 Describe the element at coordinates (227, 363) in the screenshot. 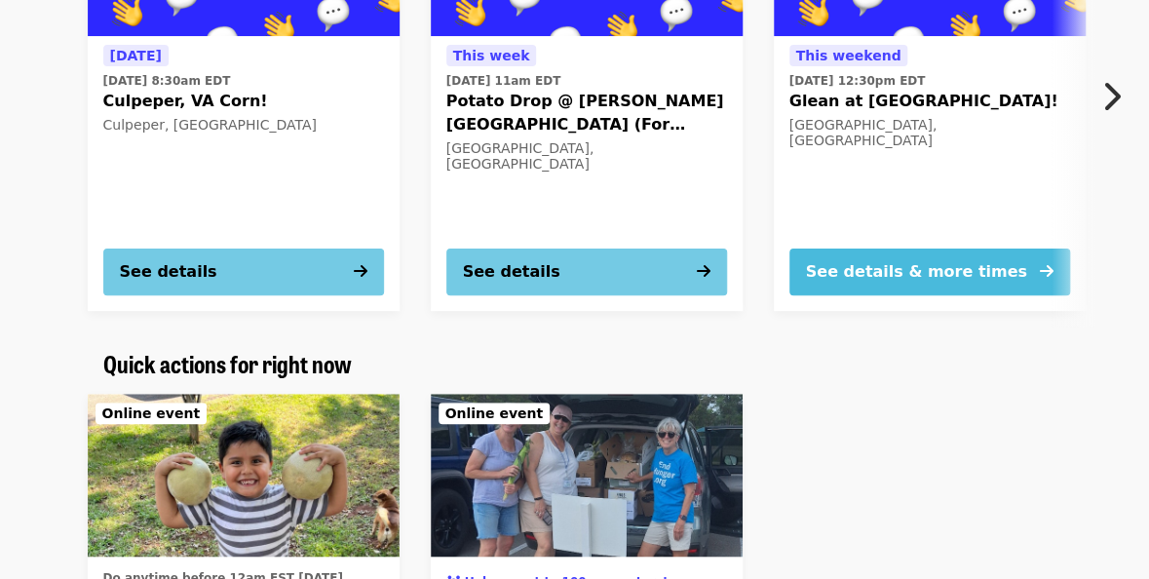

I see `a: Quick actions for right now` at that location.